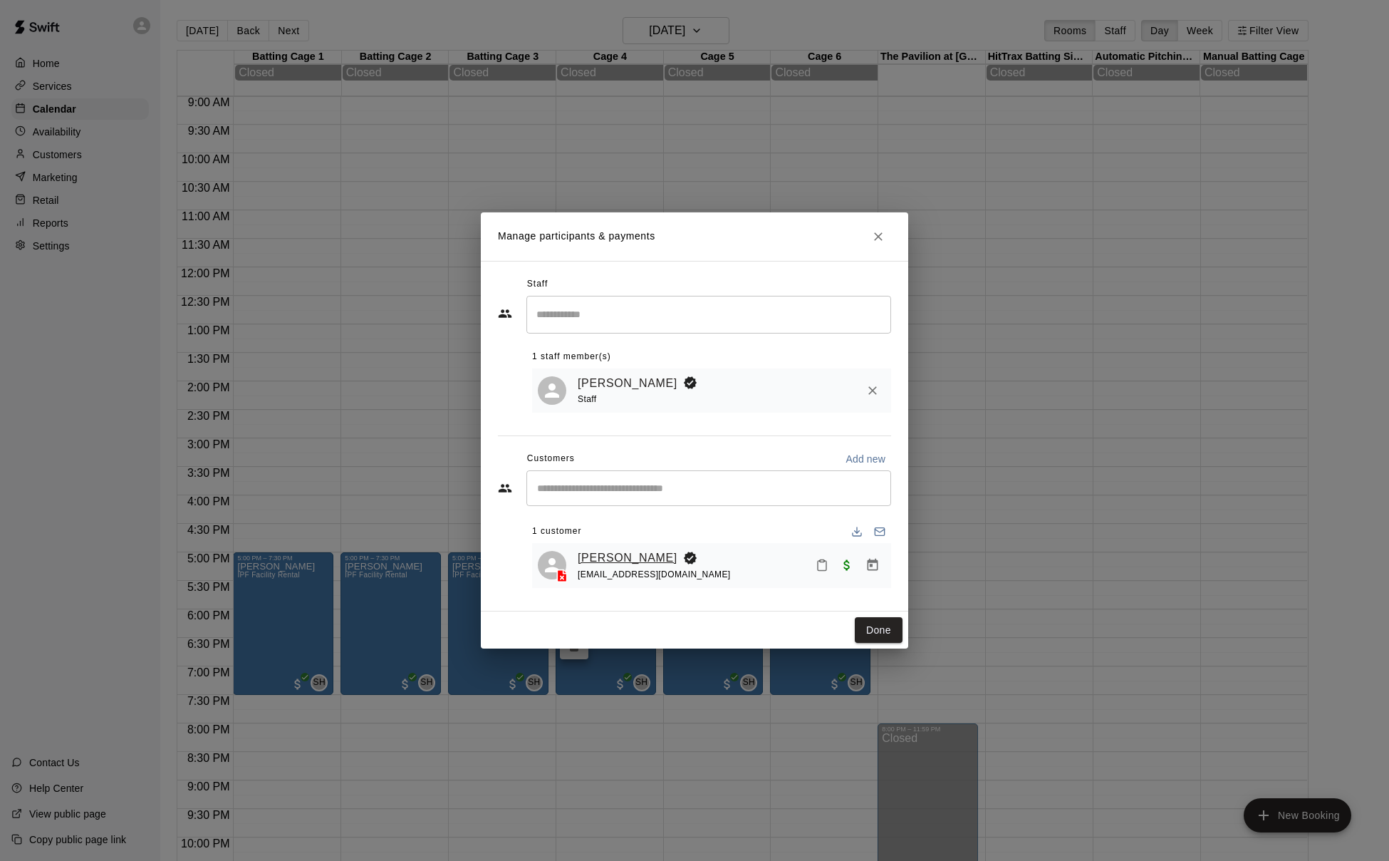 This screenshot has width=1389, height=861. I want to click on button: Email participants, so click(880, 531).